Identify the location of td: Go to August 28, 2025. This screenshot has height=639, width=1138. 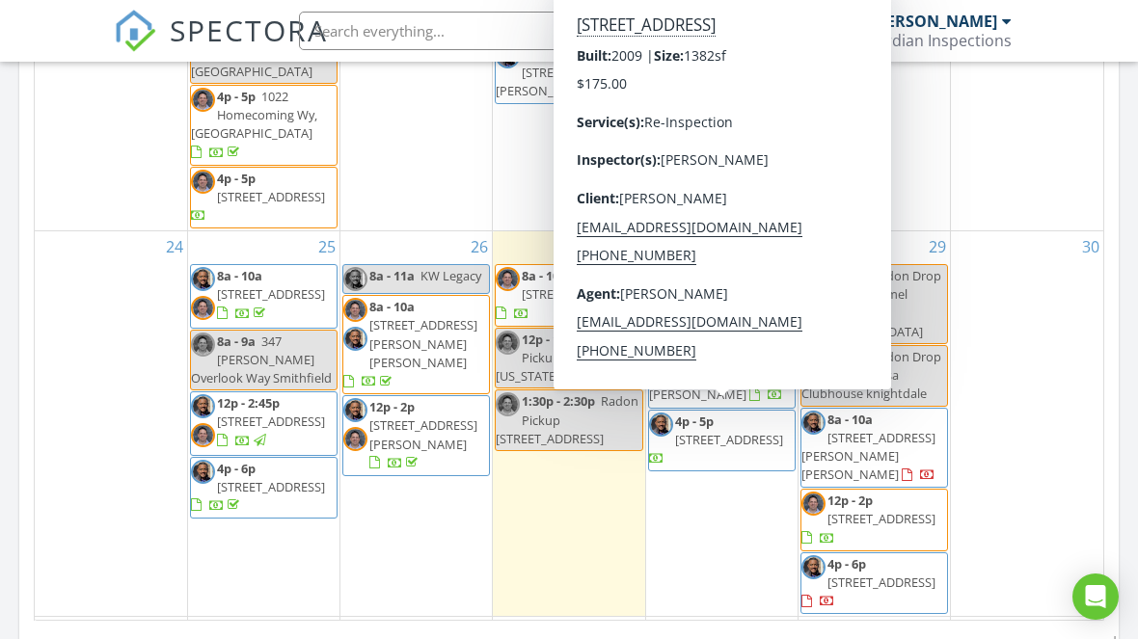
(721, 424).